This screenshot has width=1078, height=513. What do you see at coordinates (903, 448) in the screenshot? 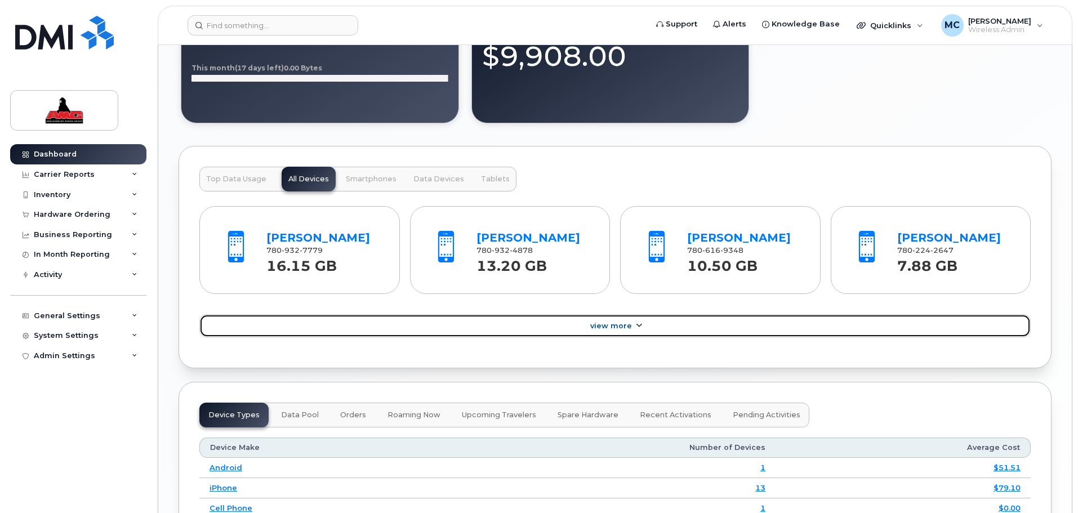
I see `th: Average Cost` at bounding box center [903, 448].